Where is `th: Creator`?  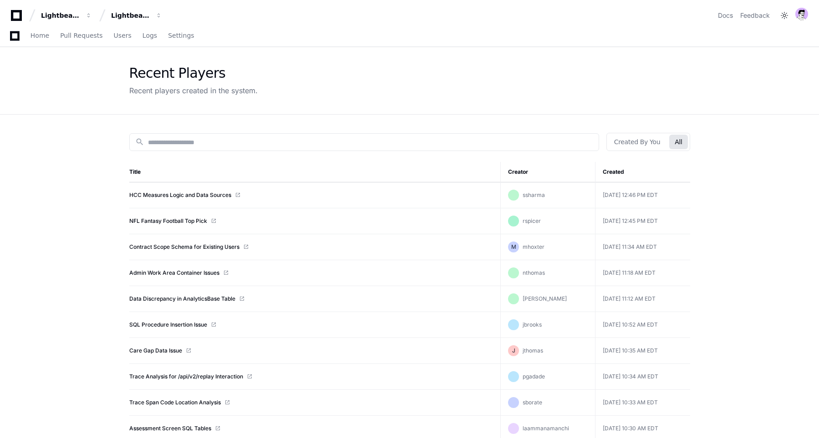 th: Creator is located at coordinates (548, 172).